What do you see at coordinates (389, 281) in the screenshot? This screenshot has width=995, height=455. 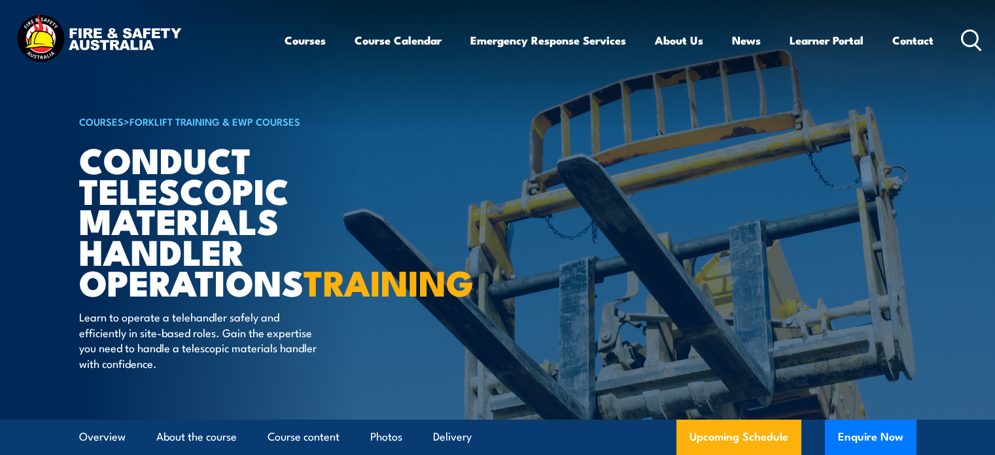 I see `strong: TRAINING` at bounding box center [389, 281].